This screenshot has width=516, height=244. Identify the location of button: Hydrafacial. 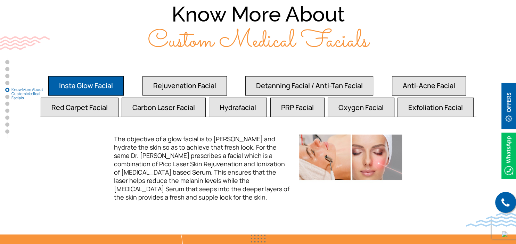
(238, 108).